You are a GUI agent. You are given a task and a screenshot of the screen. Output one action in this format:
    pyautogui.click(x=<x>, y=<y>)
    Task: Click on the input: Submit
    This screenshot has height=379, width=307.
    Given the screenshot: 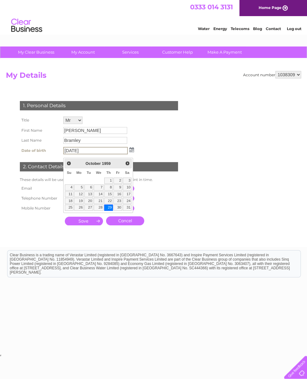 What is the action you would take?
    pyautogui.click(x=84, y=221)
    